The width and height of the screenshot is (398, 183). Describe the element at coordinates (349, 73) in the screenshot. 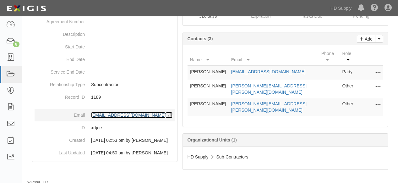

I see `td: Party` at that location.